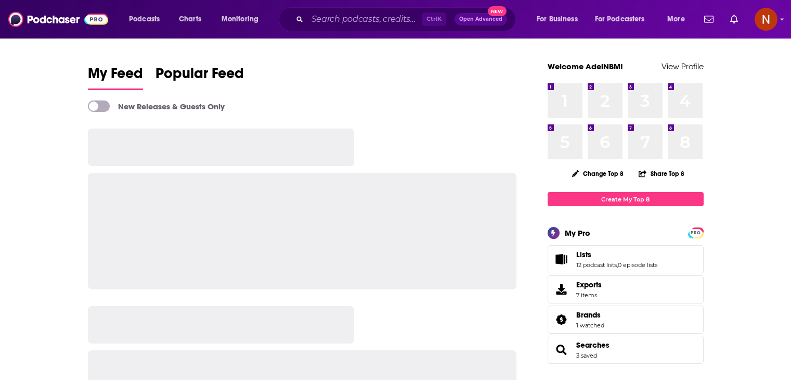 Image resolution: width=791 pixels, height=380 pixels. Describe the element at coordinates (557, 19) in the screenshot. I see `span: For Business` at that location.